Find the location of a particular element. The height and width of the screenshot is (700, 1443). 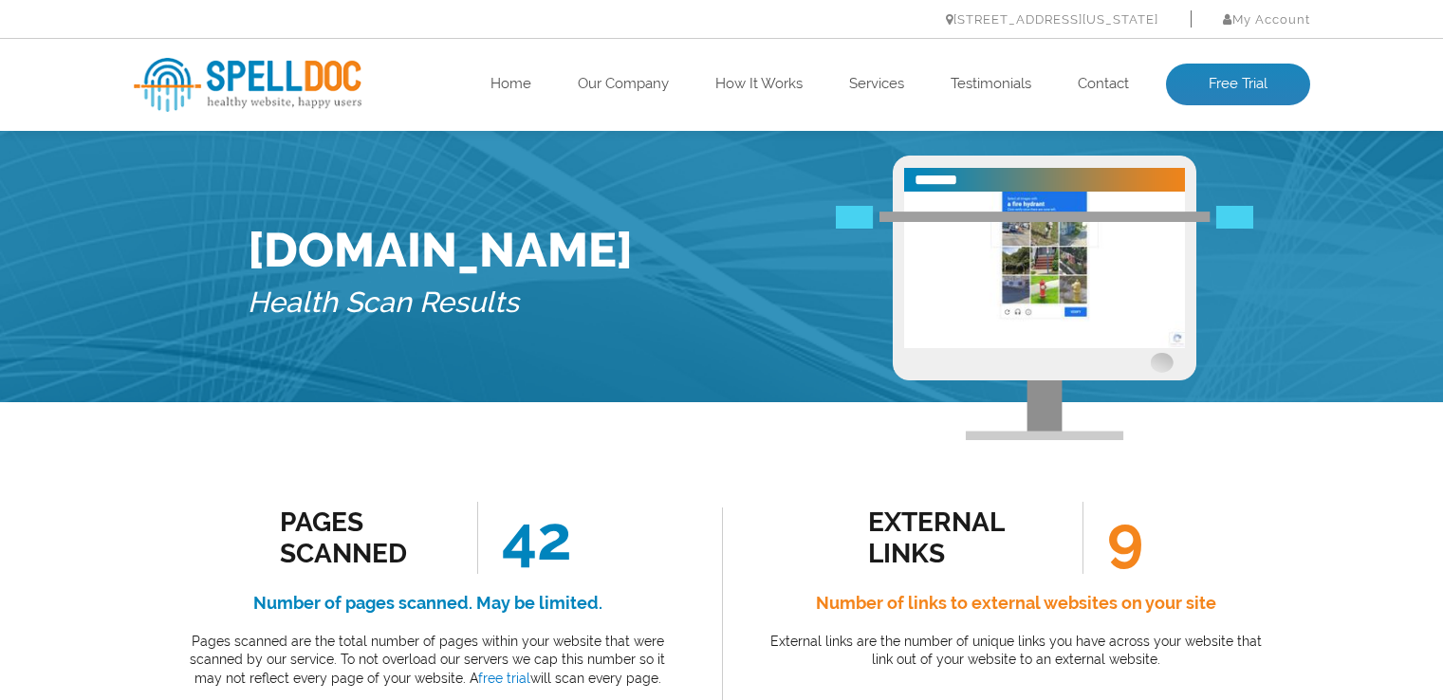

h5: Health Scan Results is located at coordinates (440, 303).